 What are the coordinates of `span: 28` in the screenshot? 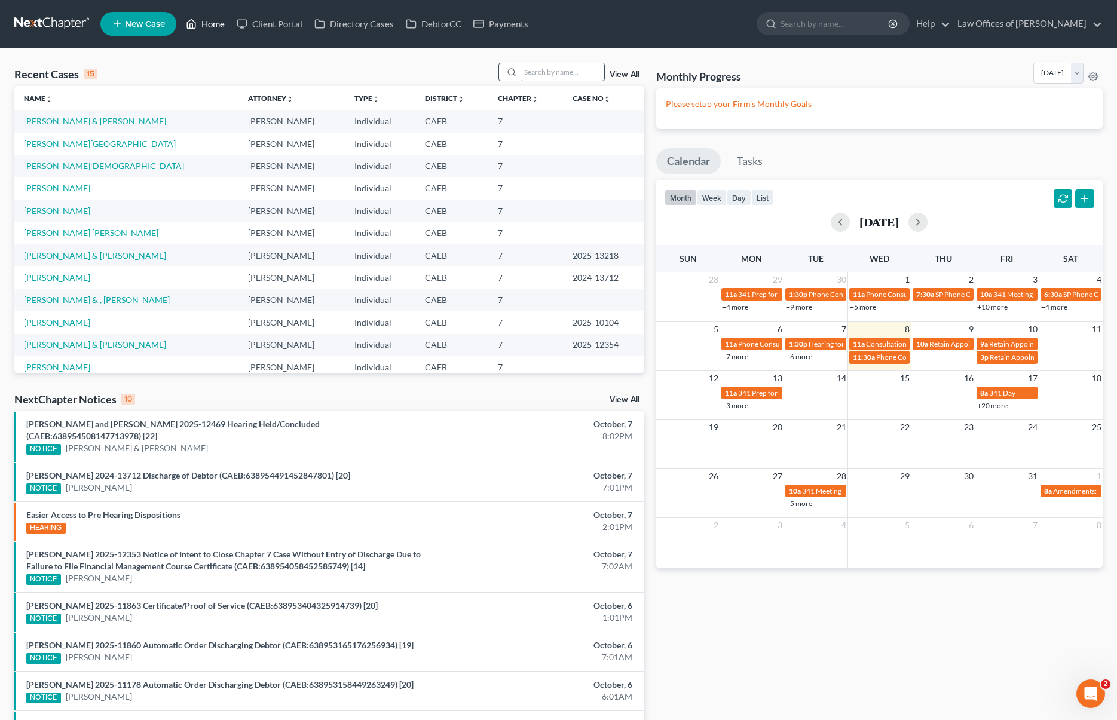 It's located at (842, 476).